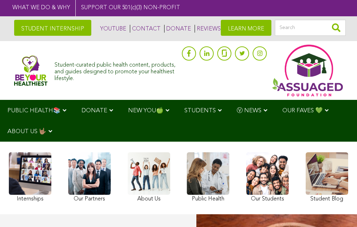  I want to click on img: Assuaged, so click(31, 70).